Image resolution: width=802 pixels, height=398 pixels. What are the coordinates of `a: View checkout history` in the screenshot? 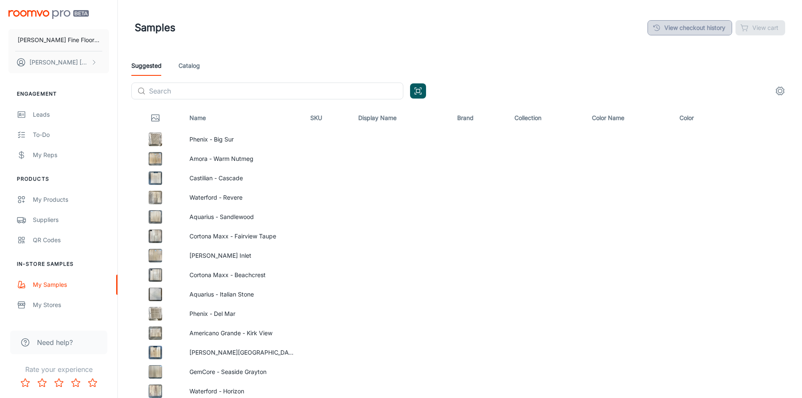 It's located at (689, 28).